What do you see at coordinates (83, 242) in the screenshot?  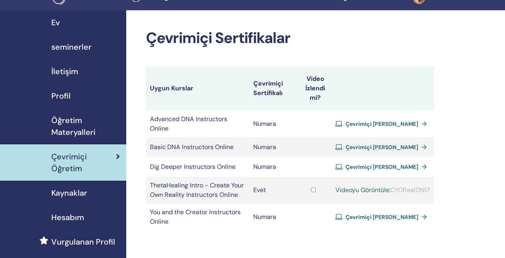 I see `span: Vurgulanan Profil` at bounding box center [83, 242].